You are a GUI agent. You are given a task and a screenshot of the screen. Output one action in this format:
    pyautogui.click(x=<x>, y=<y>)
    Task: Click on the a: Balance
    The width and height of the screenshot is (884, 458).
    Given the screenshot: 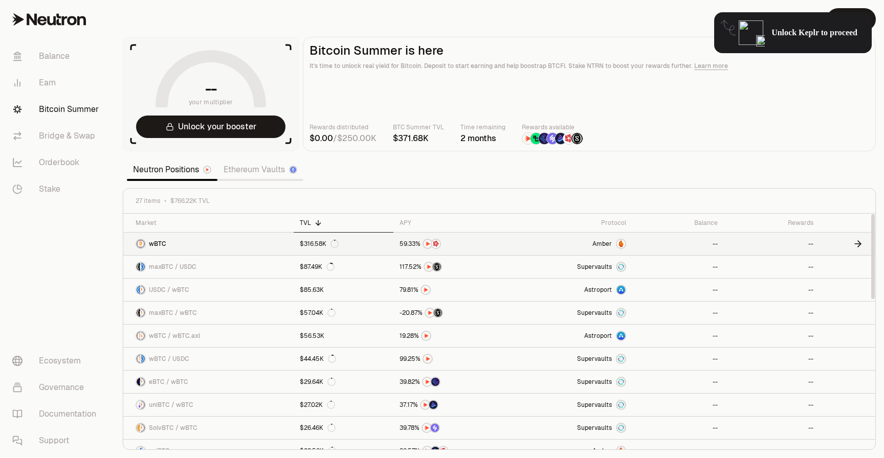 What is the action you would take?
    pyautogui.click(x=57, y=56)
    